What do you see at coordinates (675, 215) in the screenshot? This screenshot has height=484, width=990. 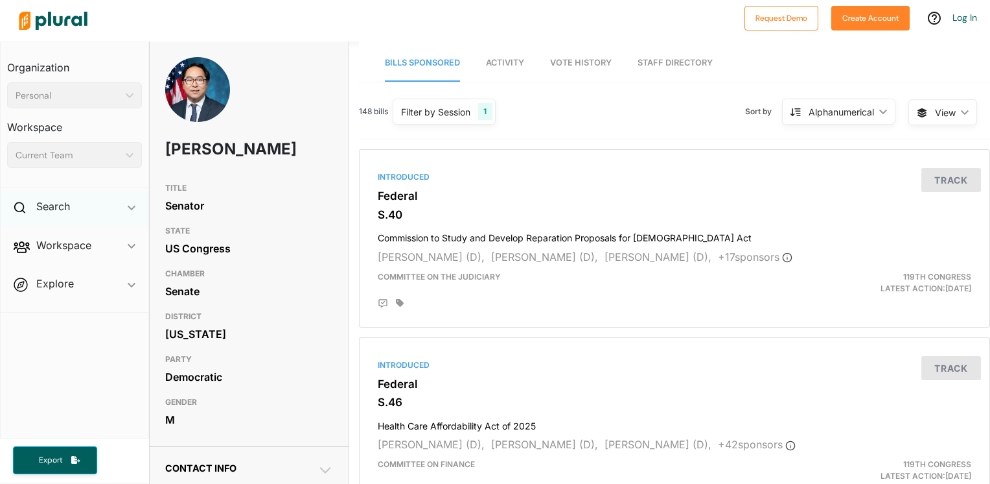 I see `h3: S.40` at bounding box center [675, 215].